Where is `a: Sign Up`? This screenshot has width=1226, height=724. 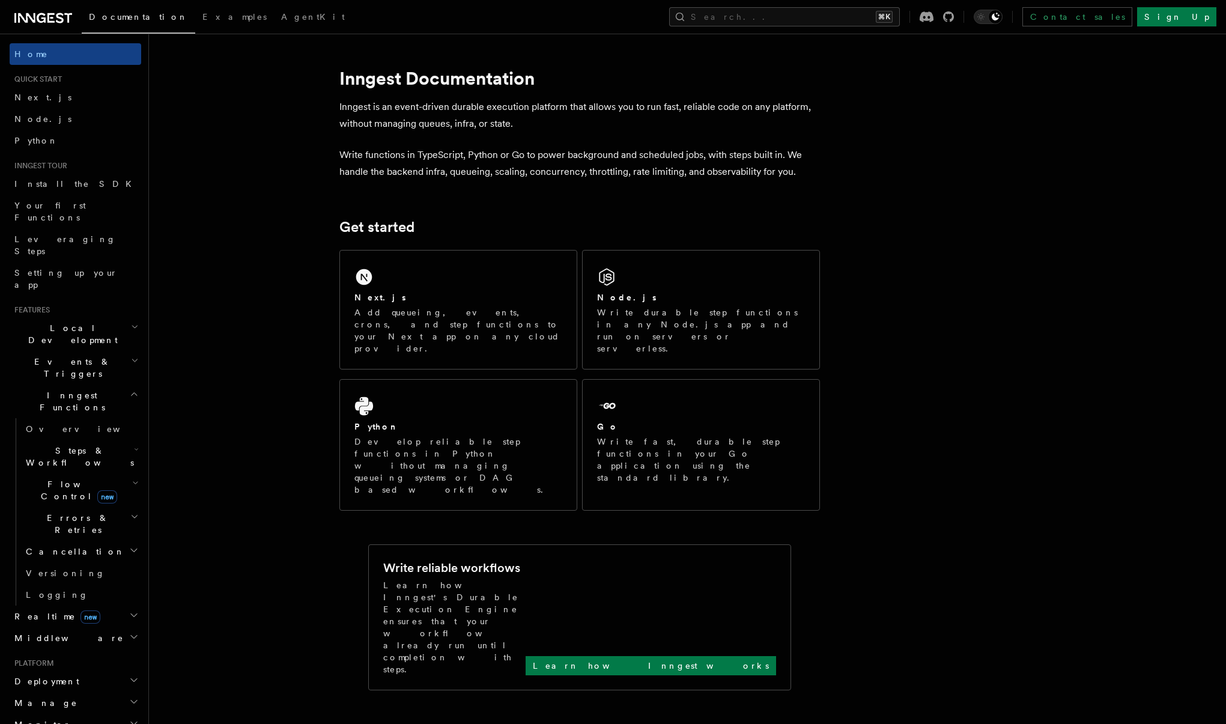
a: Sign Up is located at coordinates (1177, 17).